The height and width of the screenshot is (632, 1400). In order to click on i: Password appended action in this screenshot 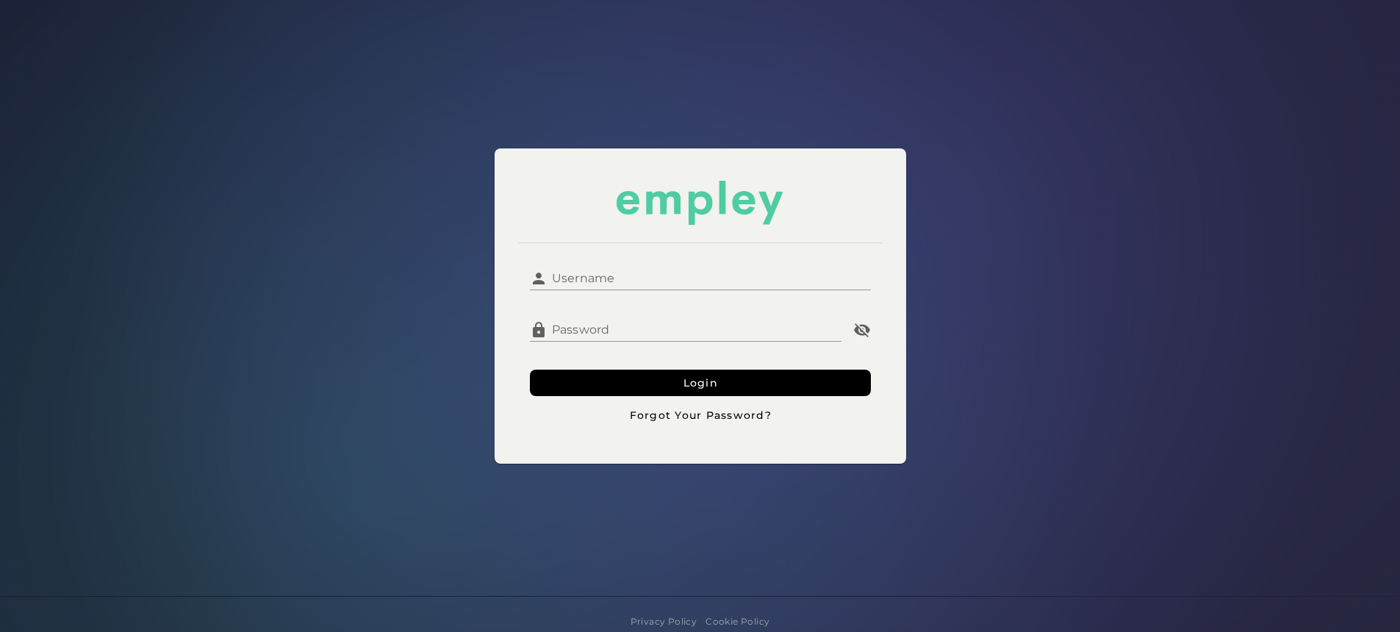, I will do `click(862, 330)`.